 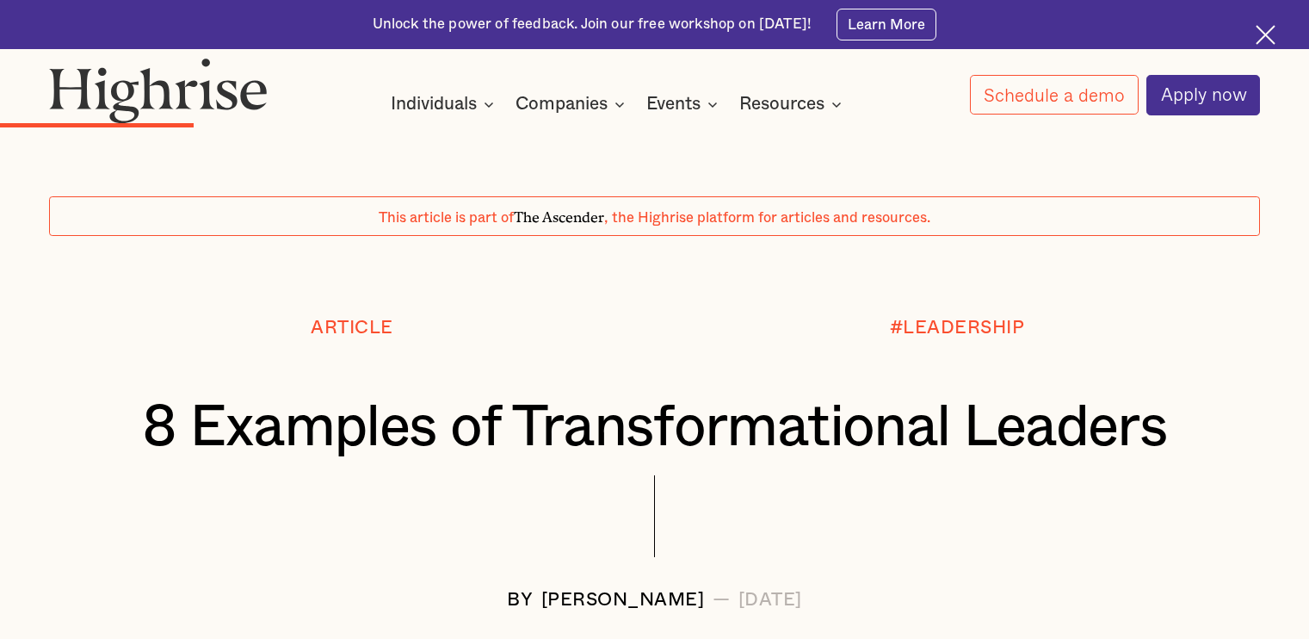 I want to click on div: #LEADERSHIP, so click(x=957, y=328).